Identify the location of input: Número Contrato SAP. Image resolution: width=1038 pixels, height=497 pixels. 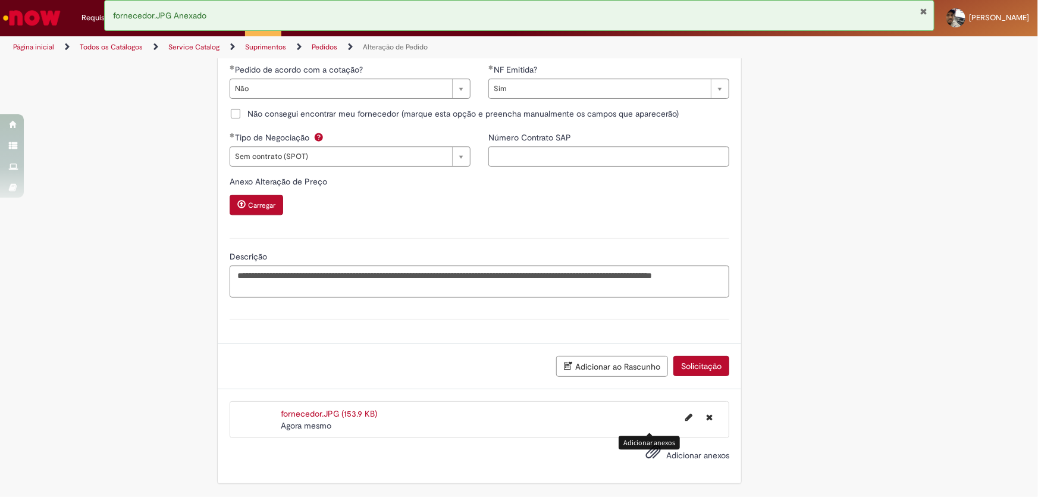
(608, 156).